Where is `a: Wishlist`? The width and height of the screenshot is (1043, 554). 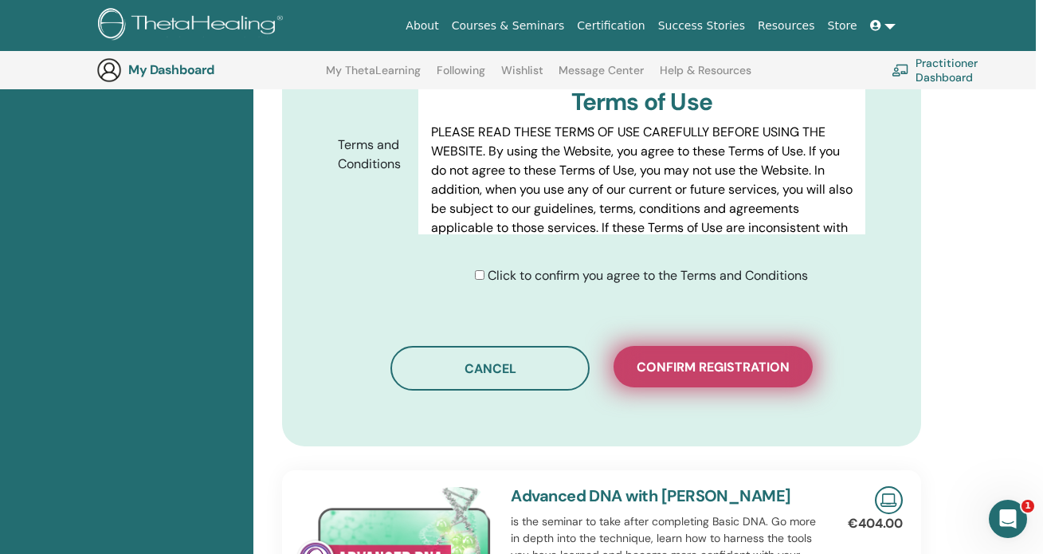
a: Wishlist is located at coordinates (522, 76).